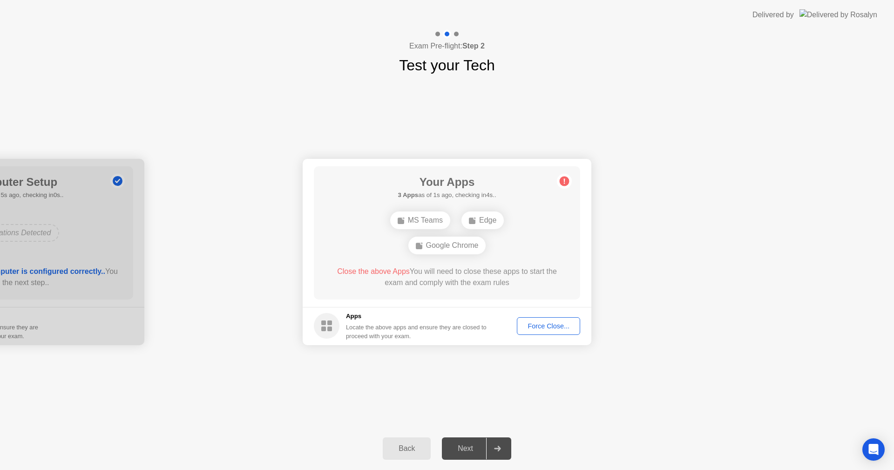 This screenshot has height=470, width=894. What do you see at coordinates (446, 182) in the screenshot?
I see `h1: Your Apps` at bounding box center [446, 182].